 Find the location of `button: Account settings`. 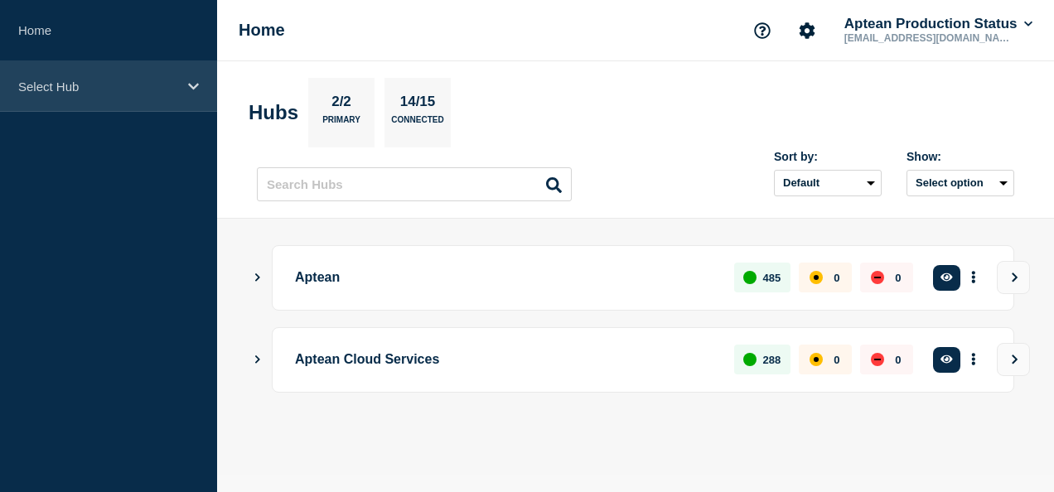

button: Account settings is located at coordinates (807, 31).